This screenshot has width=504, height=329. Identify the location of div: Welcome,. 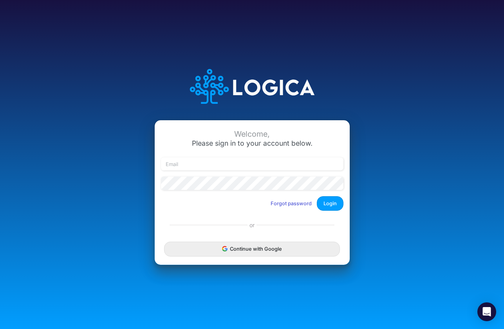
(252, 134).